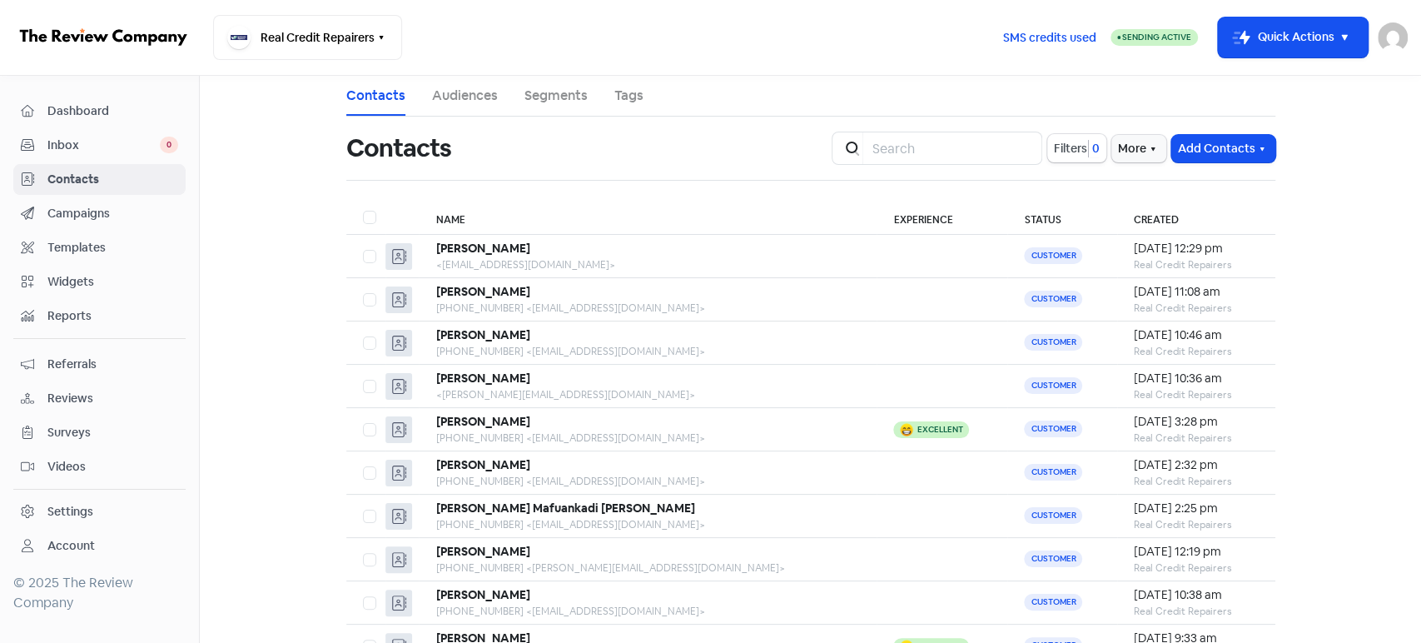 This screenshot has width=1421, height=643. I want to click on div: Excellent, so click(939, 429).